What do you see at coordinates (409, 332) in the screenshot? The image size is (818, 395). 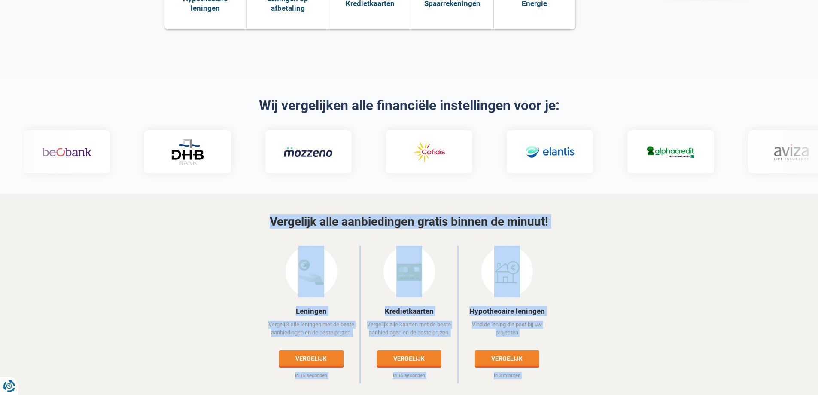 I see `p: Vergelijk alle kaarten met de beste aanbiedingen en de beste prijzen.` at bounding box center [409, 332].